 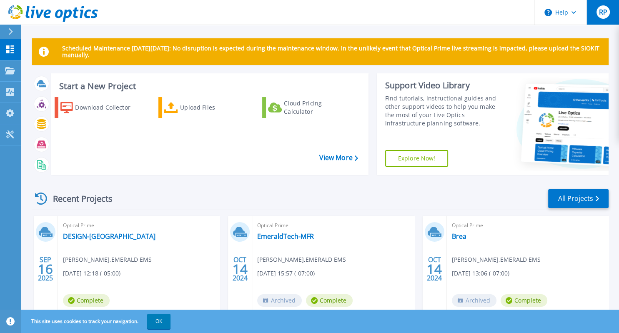 I want to click on a: EmeraldTech-MFR, so click(x=286, y=237).